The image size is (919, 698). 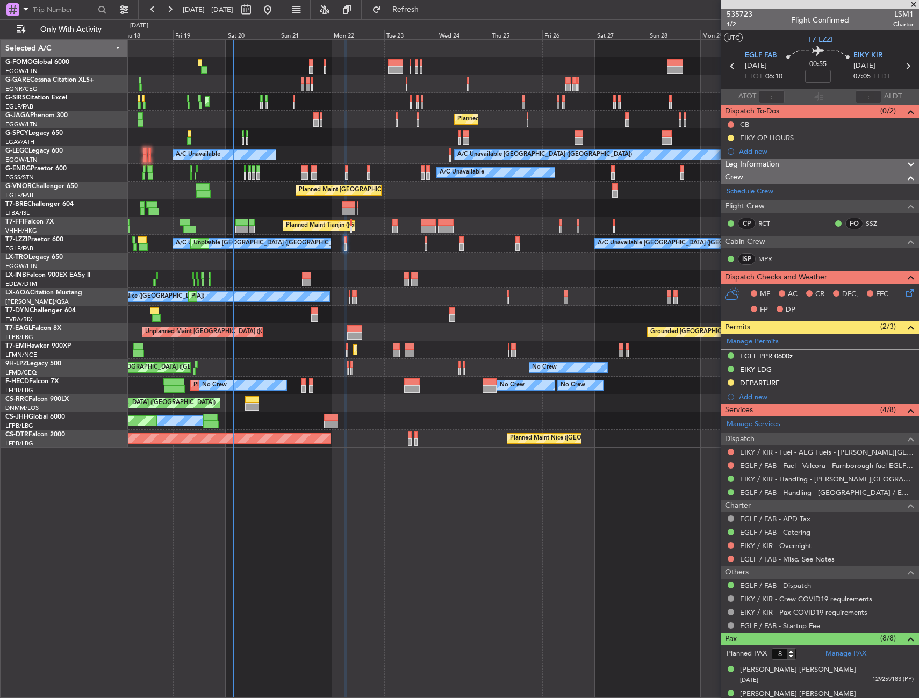 I want to click on span: FFC, so click(x=882, y=294).